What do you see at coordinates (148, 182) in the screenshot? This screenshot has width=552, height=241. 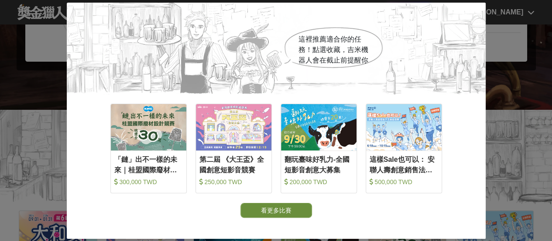 I see `div: 300,000 TWD` at bounding box center [148, 182].